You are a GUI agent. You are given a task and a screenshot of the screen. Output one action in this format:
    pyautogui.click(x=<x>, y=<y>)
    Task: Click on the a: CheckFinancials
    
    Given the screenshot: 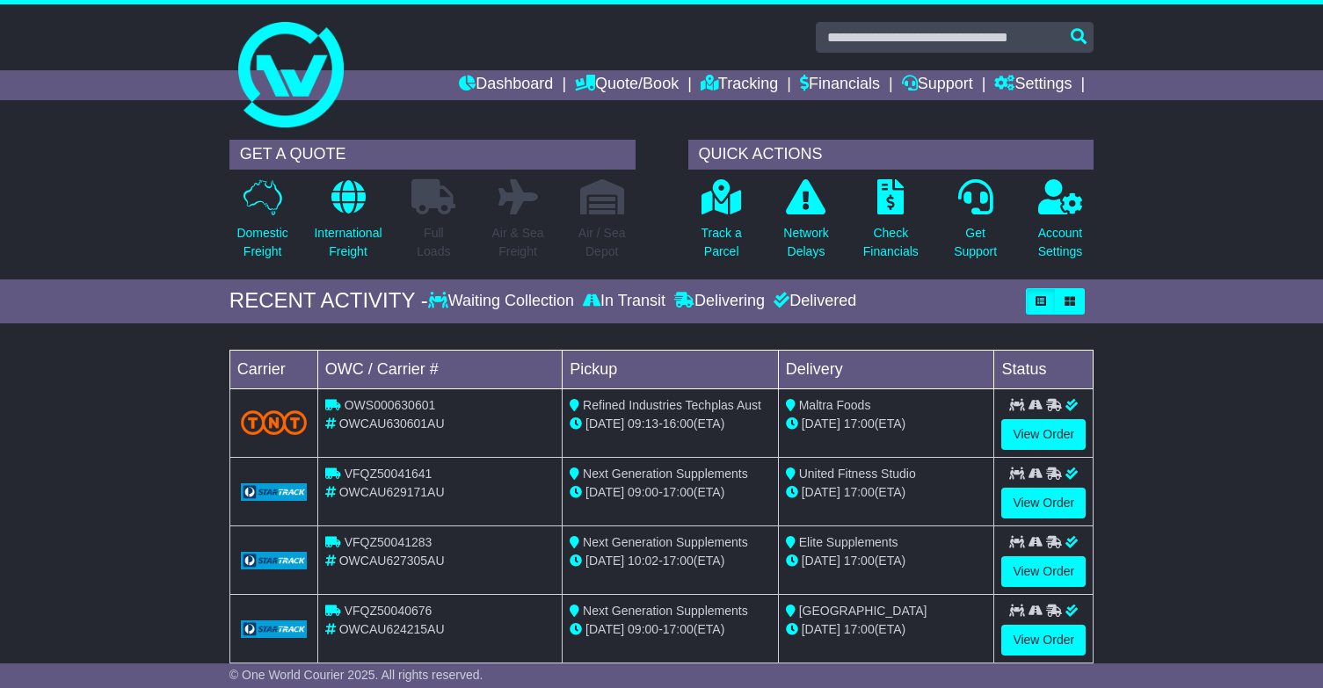 What is the action you would take?
    pyautogui.click(x=891, y=224)
    